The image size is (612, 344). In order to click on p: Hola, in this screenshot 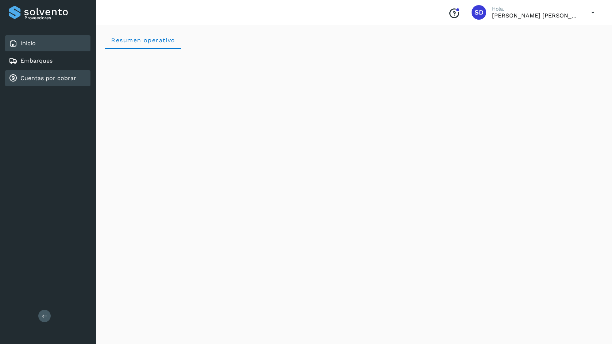, I will do `click(535, 9)`.